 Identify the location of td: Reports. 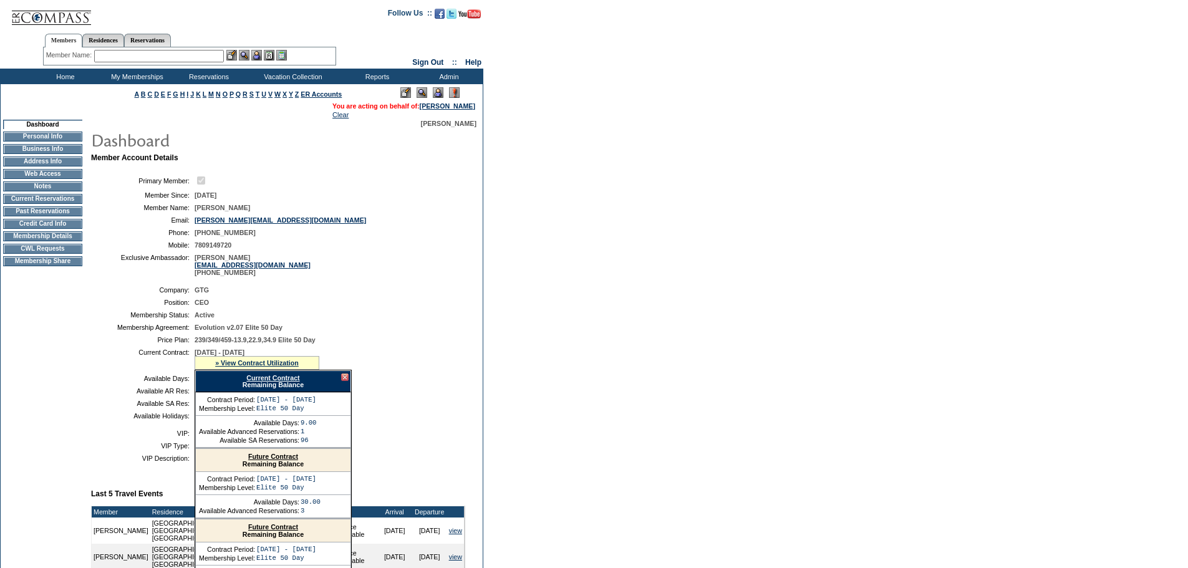
(376, 76).